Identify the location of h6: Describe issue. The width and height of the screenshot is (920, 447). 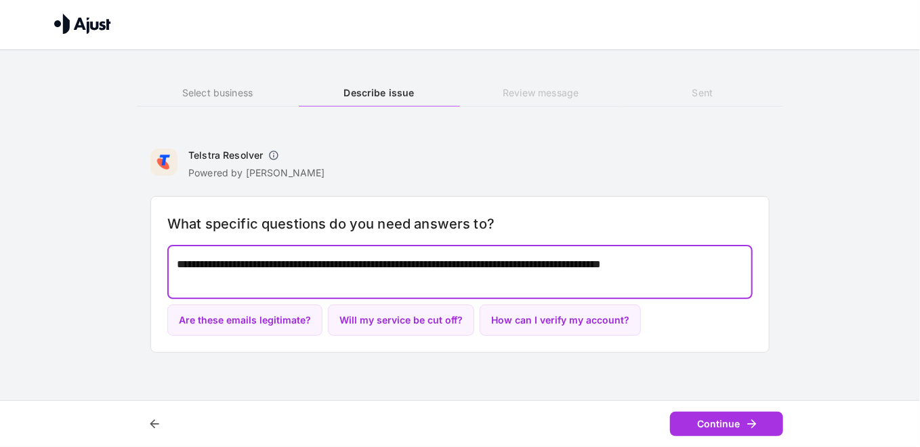
(380, 93).